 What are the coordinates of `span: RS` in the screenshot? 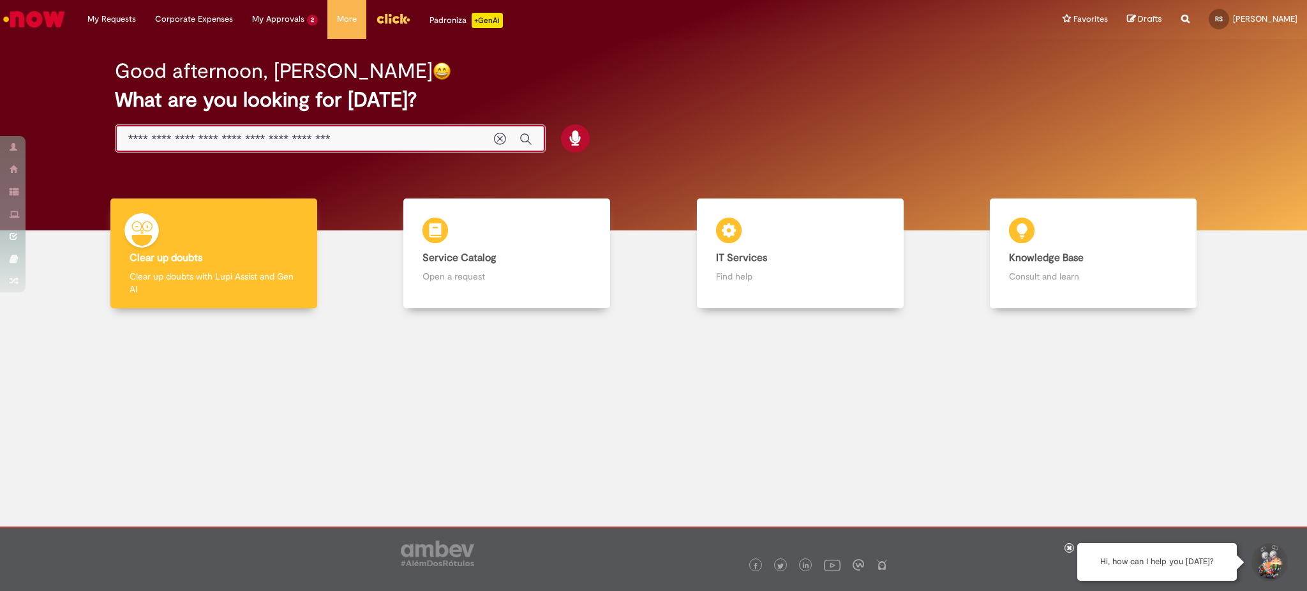 It's located at (1219, 19).